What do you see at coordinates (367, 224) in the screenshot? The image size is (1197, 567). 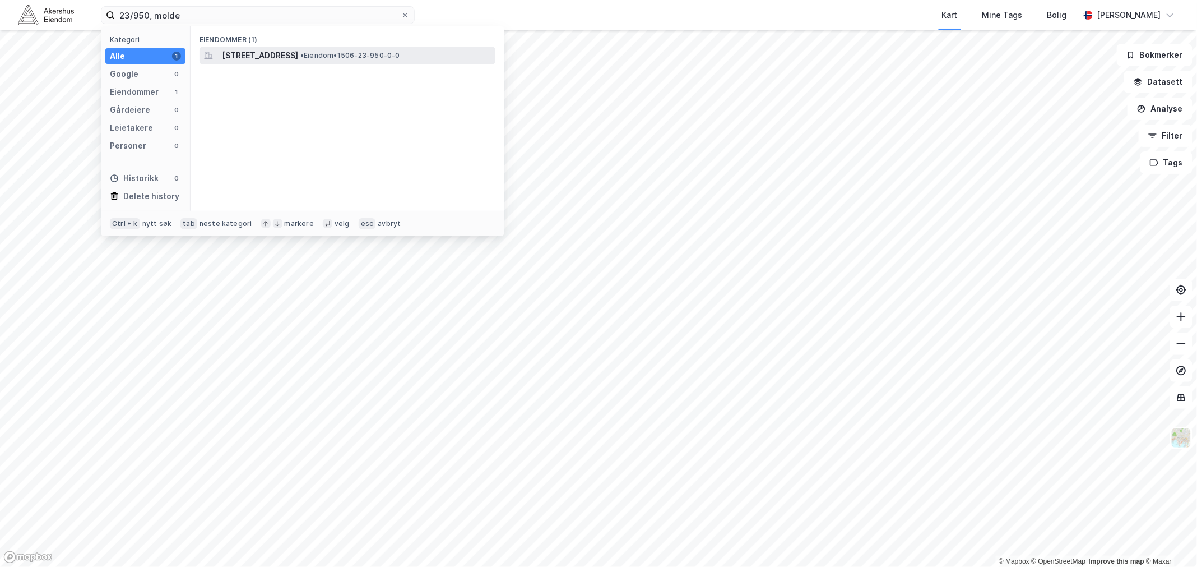 I see `div: esc` at bounding box center [367, 224].